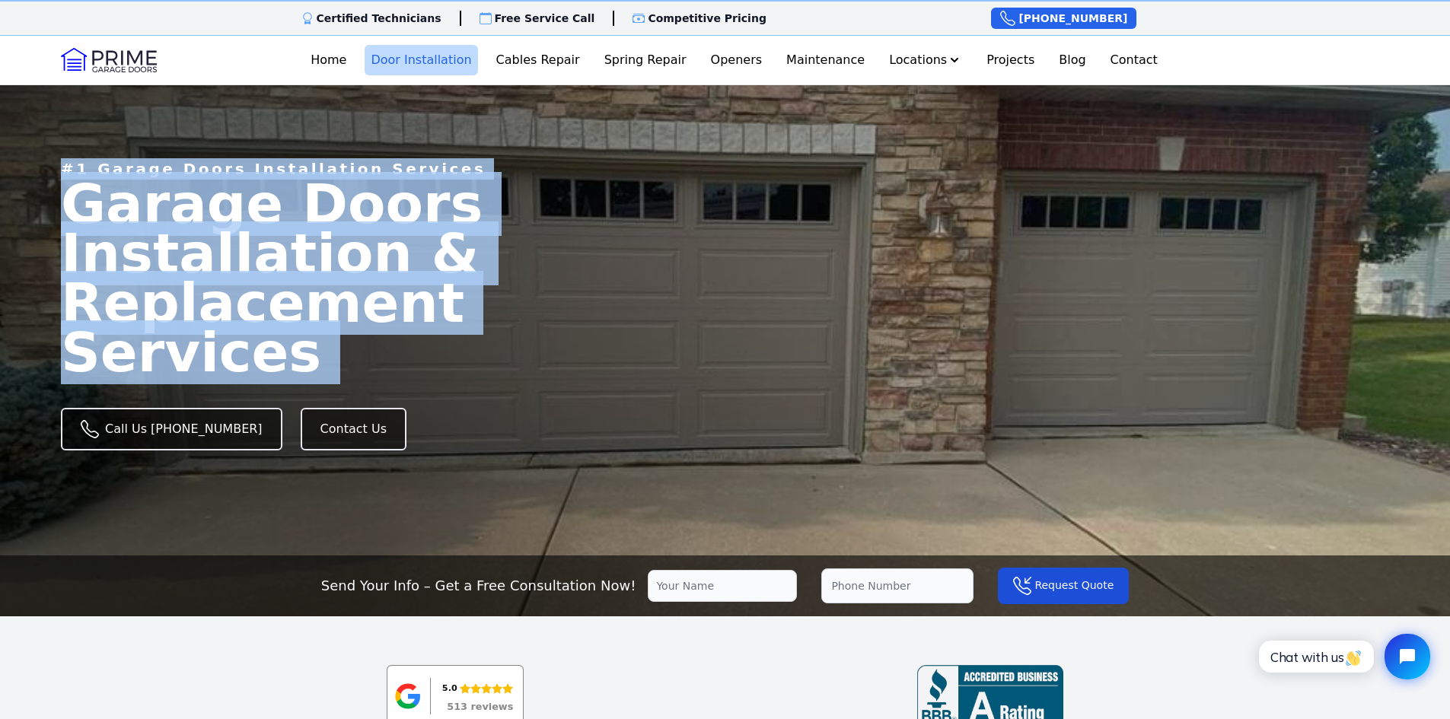 This screenshot has width=1450, height=719. Describe the element at coordinates (353, 429) in the screenshot. I see `a: Contact Us` at that location.